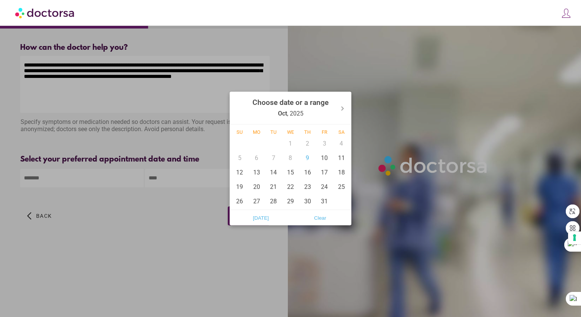  Describe the element at coordinates (257, 132) in the screenshot. I see `div: Mo` at that location.